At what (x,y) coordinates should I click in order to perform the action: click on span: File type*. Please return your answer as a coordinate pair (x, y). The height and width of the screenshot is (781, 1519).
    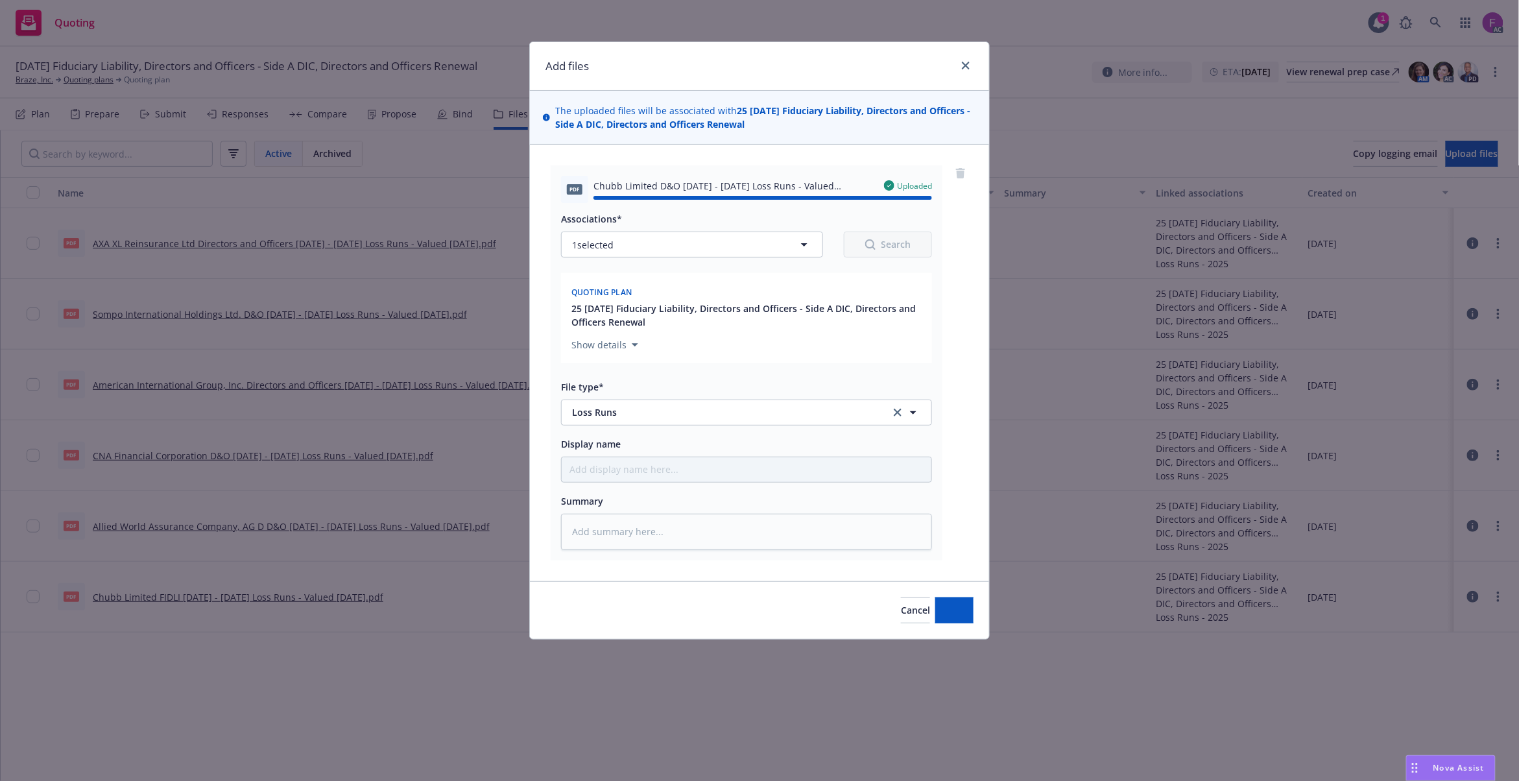
    Looking at the image, I should click on (582, 387).